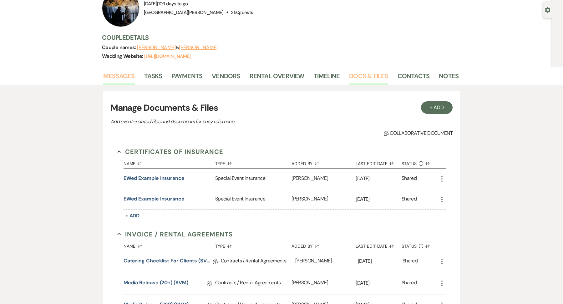  Describe the element at coordinates (119, 78) in the screenshot. I see `a: Messages` at that location.